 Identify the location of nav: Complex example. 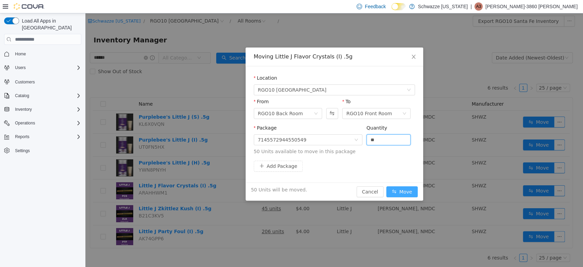
(43, 110).